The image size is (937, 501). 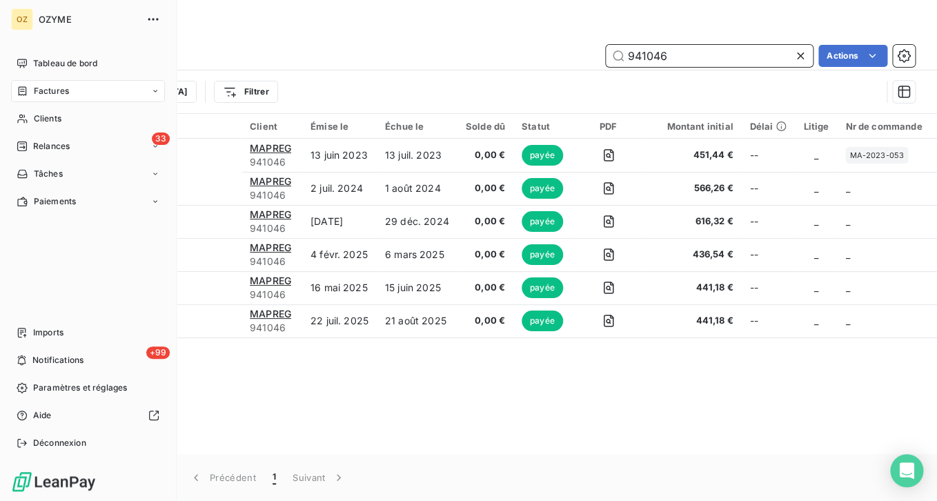 What do you see at coordinates (339, 188) in the screenshot?
I see `td: 2 juil. 2024` at bounding box center [339, 188].